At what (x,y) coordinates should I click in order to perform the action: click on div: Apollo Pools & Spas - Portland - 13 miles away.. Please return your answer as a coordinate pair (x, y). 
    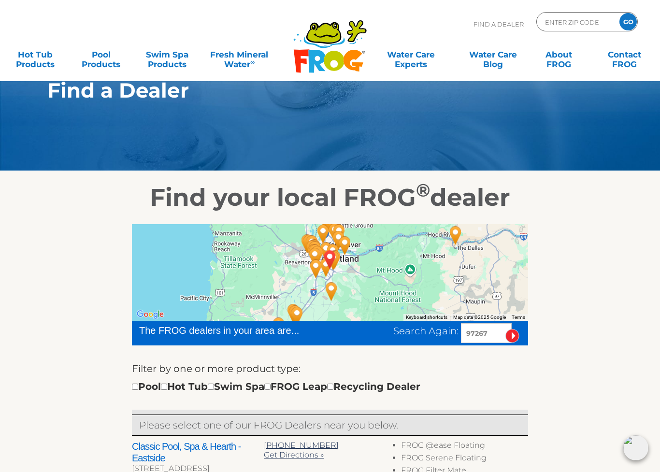
    Looking at the image, I should click on (312, 244).